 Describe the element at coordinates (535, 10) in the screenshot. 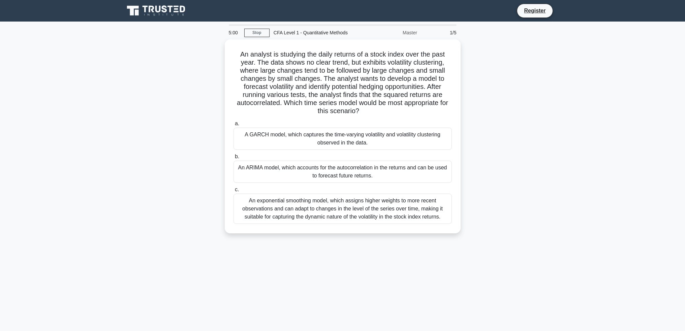

I see `a: Register` at that location.